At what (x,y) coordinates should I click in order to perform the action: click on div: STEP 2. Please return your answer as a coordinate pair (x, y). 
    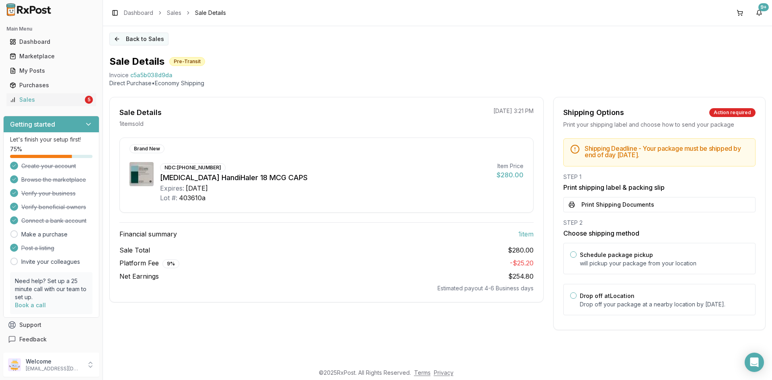
    Looking at the image, I should click on (660, 223).